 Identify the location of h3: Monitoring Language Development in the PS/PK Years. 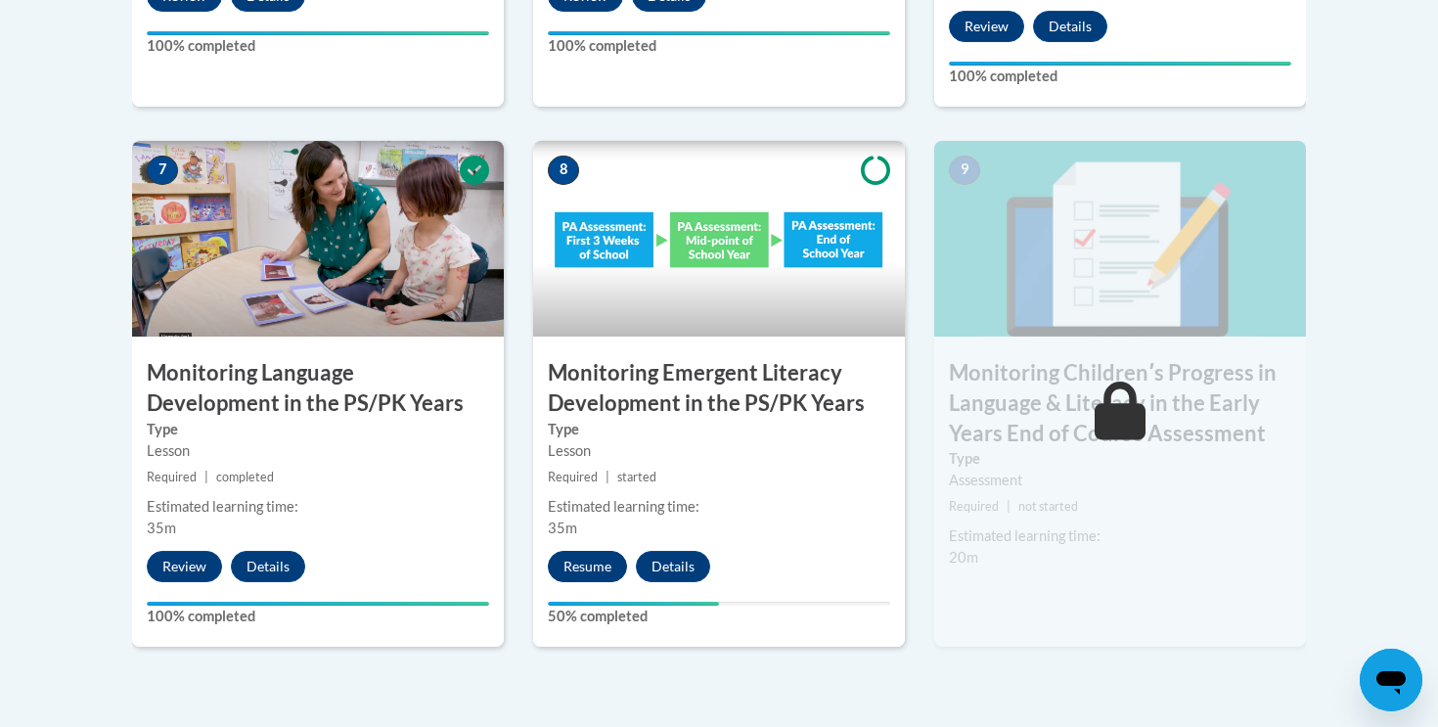
(318, 388).